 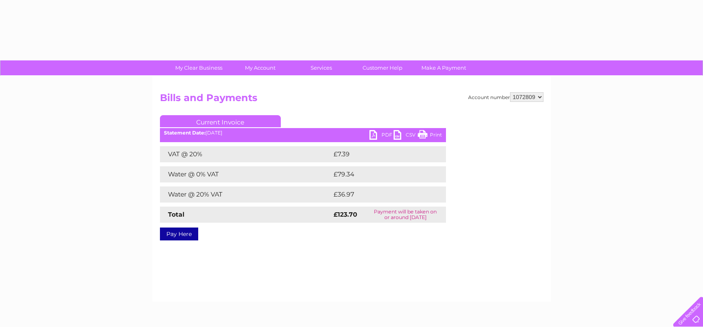 I want to click on strong: £123.70, so click(x=345, y=214).